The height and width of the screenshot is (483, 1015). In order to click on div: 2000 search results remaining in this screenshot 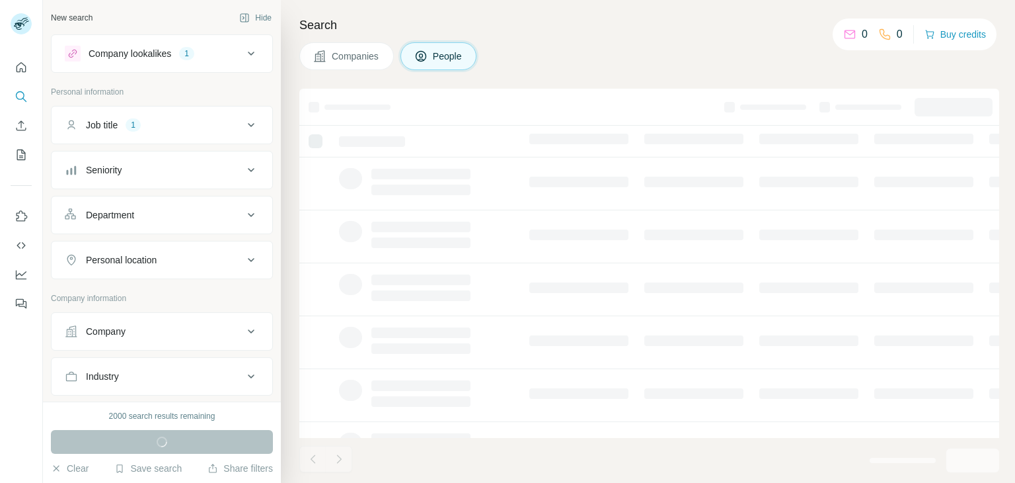, I will do `click(162, 416)`.